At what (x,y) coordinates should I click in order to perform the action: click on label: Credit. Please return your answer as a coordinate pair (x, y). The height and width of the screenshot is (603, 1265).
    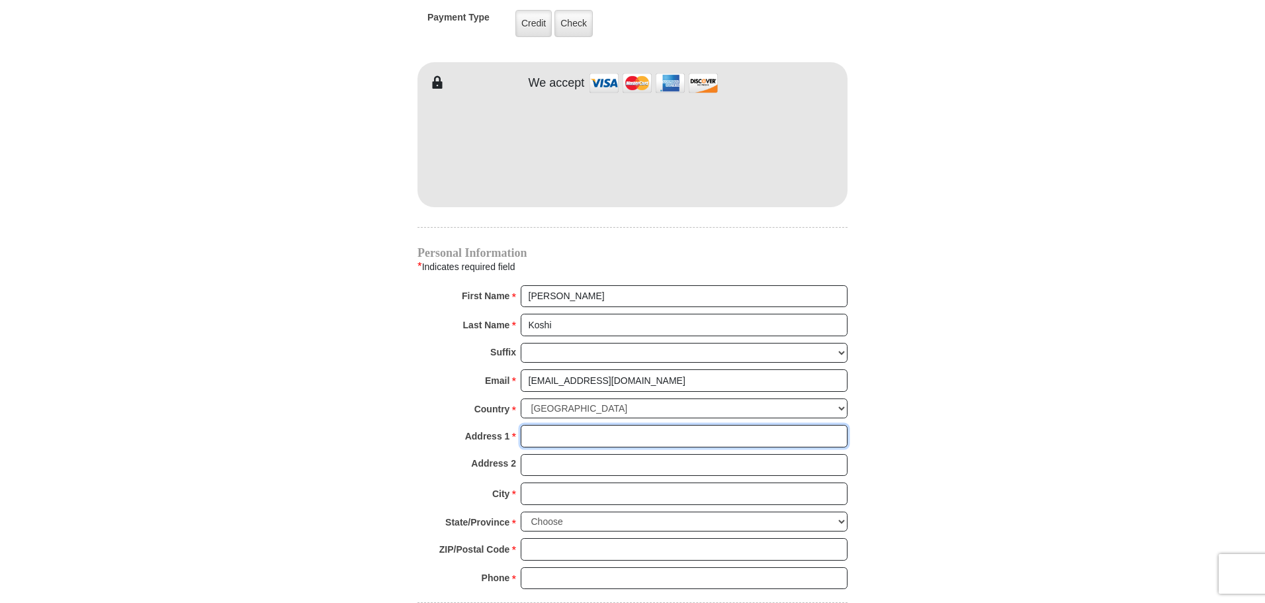
    Looking at the image, I should click on (533, 23).